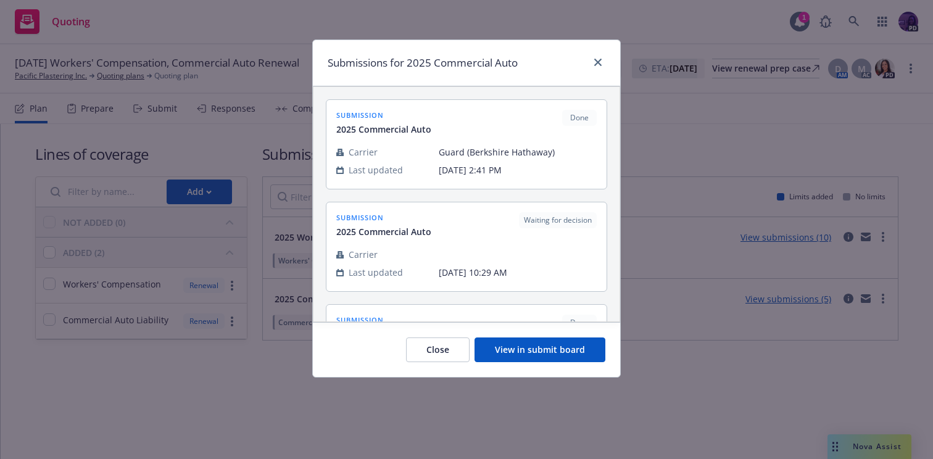 The width and height of the screenshot is (933, 459). I want to click on button: View in submit board, so click(540, 350).